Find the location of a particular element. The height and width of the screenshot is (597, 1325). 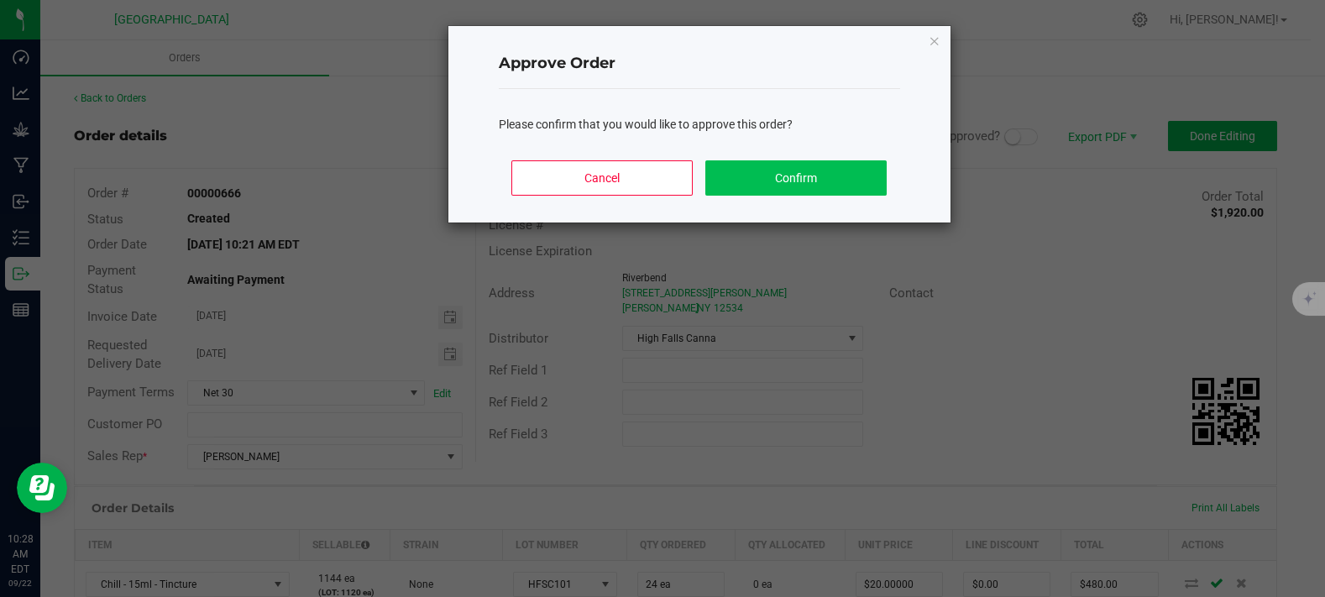

button: Close is located at coordinates (934, 40).